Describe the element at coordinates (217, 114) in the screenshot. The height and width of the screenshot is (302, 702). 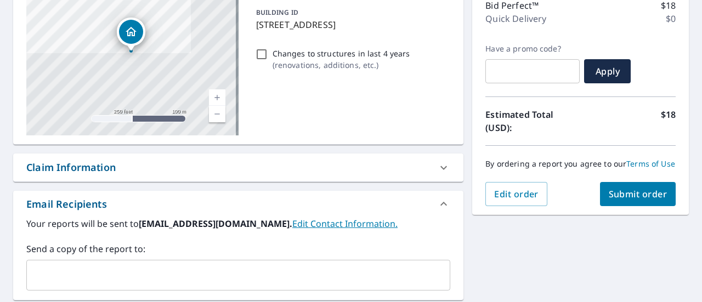
I see `a: Current Level 17, Zoom Out` at that location.